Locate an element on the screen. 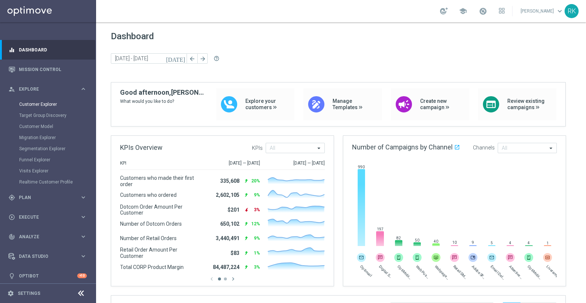  div: equalizer Dashboard is located at coordinates (48, 50).